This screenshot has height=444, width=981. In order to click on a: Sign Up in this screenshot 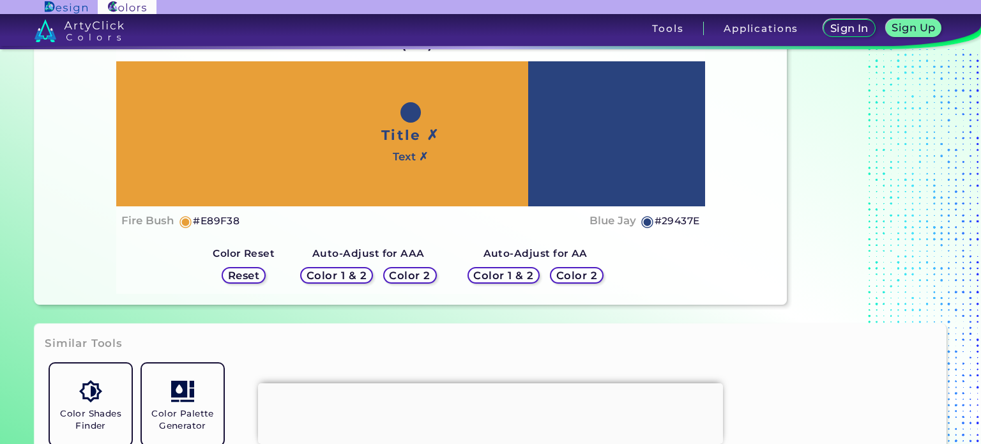, I will do `click(914, 28)`.